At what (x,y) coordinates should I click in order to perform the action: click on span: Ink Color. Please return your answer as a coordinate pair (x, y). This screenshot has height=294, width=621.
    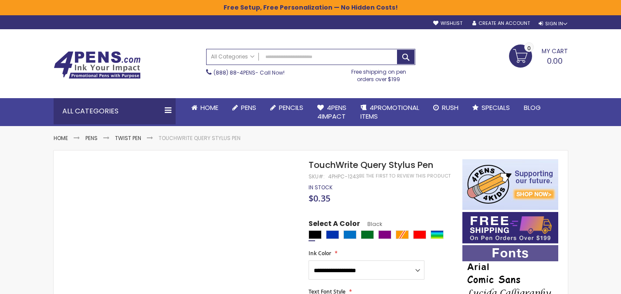
    Looking at the image, I should click on (320, 253).